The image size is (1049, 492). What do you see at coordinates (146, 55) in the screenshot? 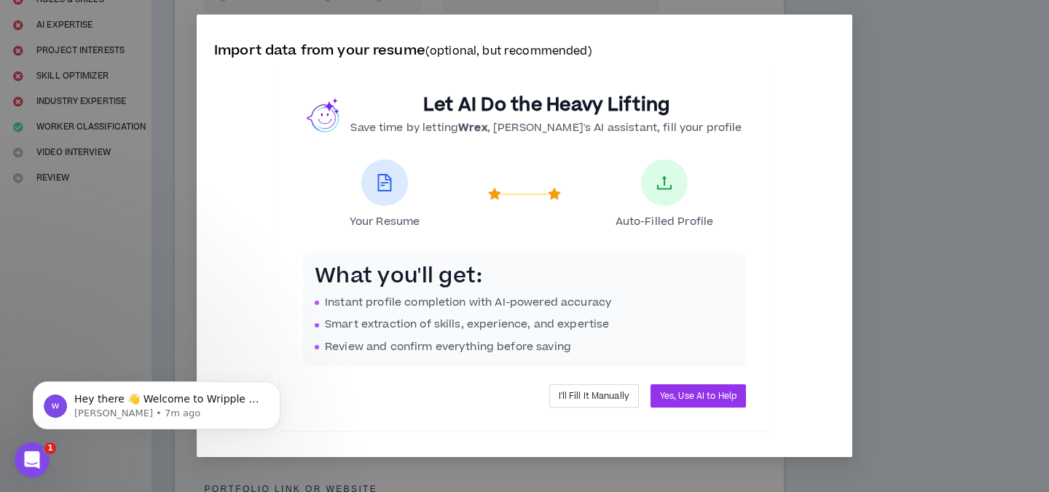
I see `div: message notification from Morgan, 7m ago. Hey there 👋 Welcome to Wripple 🙌 Take a look around! If...` at bounding box center [146, 55].